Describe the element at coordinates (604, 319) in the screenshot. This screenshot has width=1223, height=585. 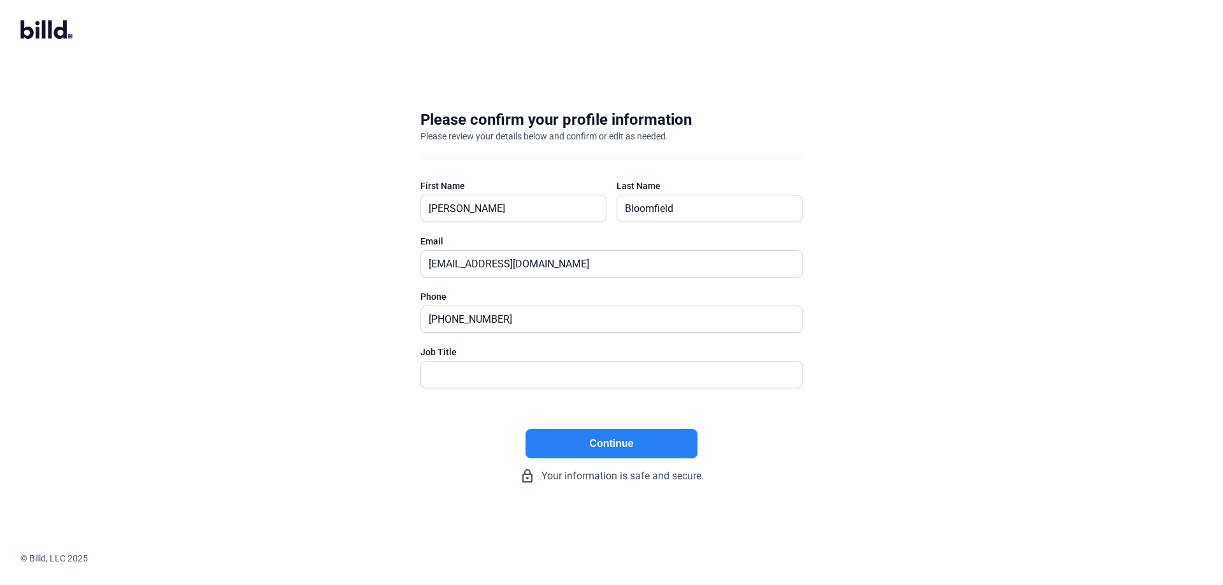
I see `input: (XXX) XXX-XXXX` at that location.